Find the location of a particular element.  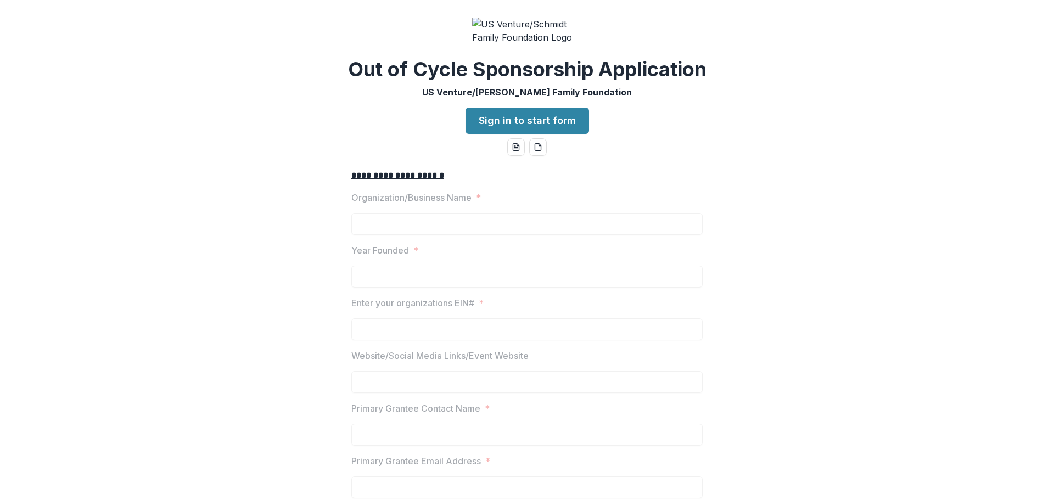

h2: Out of Cycle Sponsorship Application is located at coordinates (527, 69).